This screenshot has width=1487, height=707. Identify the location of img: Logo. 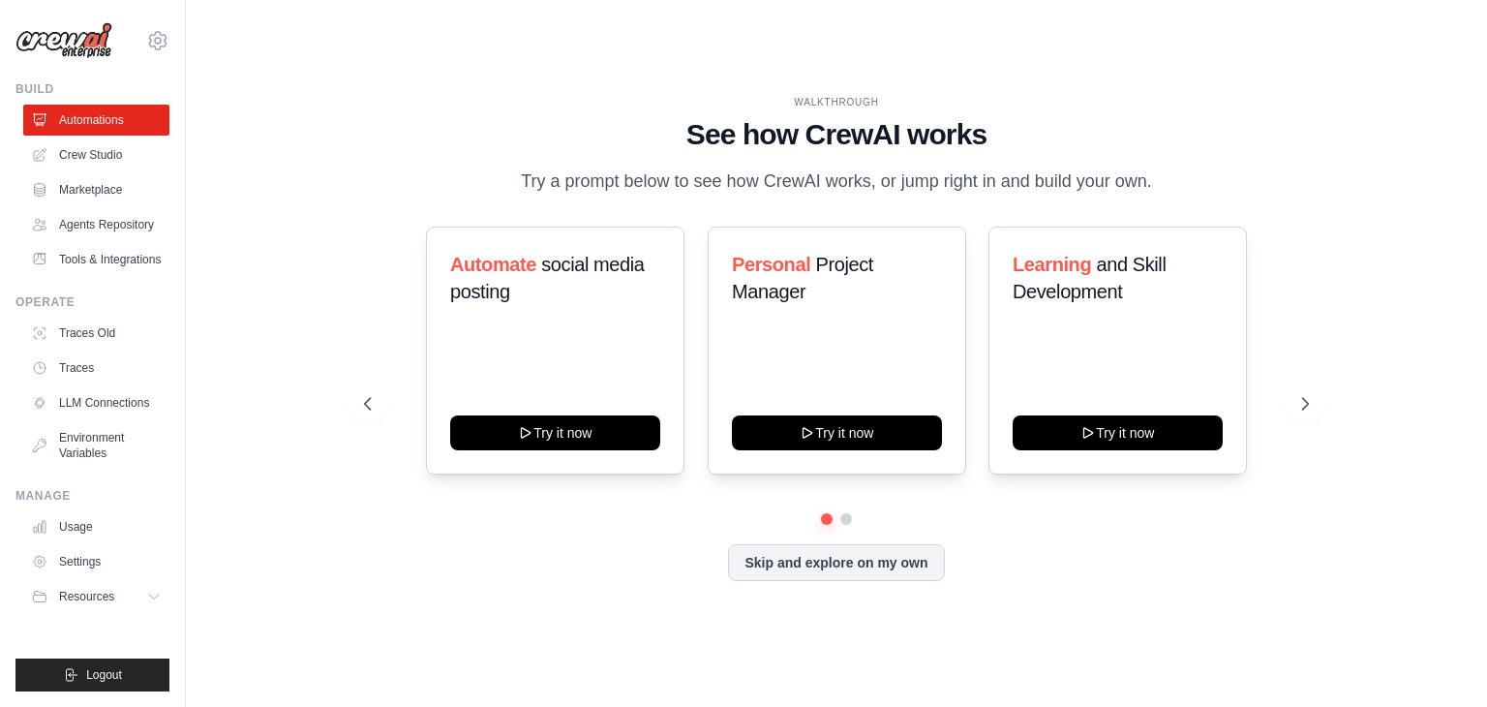
(64, 41).